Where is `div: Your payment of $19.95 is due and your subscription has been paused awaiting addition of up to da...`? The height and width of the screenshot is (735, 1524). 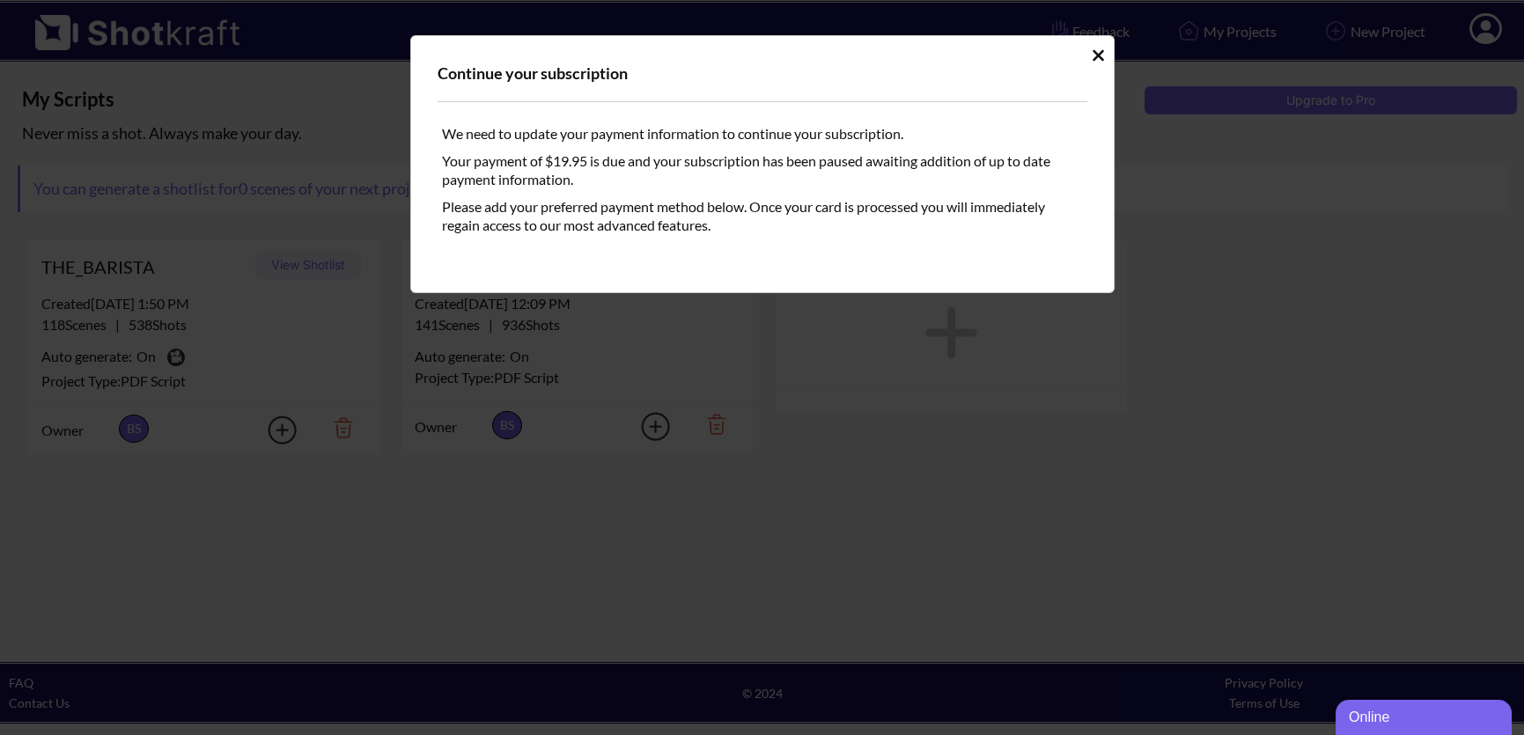 div: Your payment of $19.95 is due and your subscription has been paused awaiting addition of up to da... is located at coordinates (763, 170).